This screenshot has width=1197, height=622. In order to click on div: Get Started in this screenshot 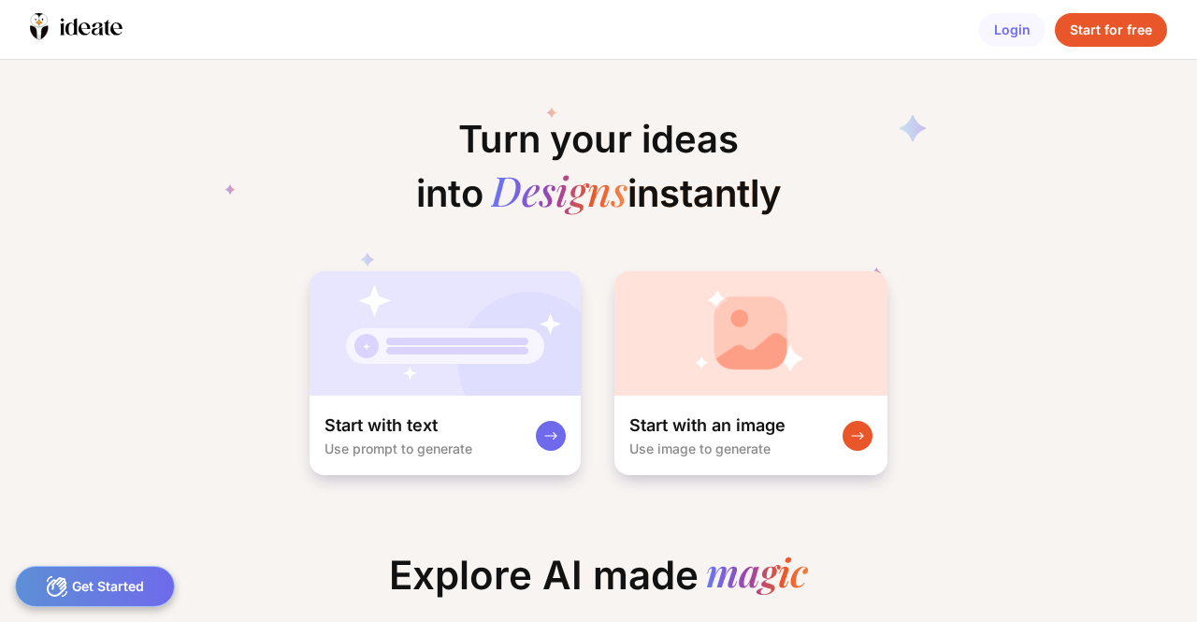, I will do `click(94, 586)`.